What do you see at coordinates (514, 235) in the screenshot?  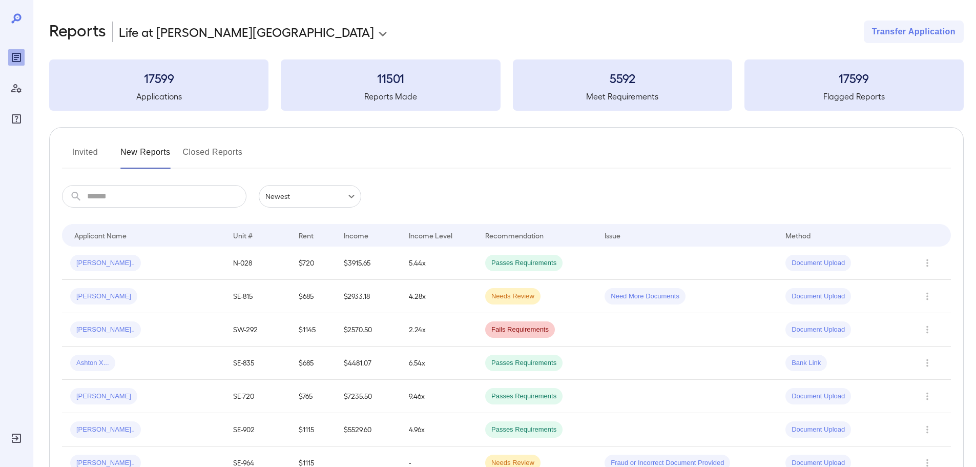 I see `div: Recommendation` at bounding box center [514, 235].